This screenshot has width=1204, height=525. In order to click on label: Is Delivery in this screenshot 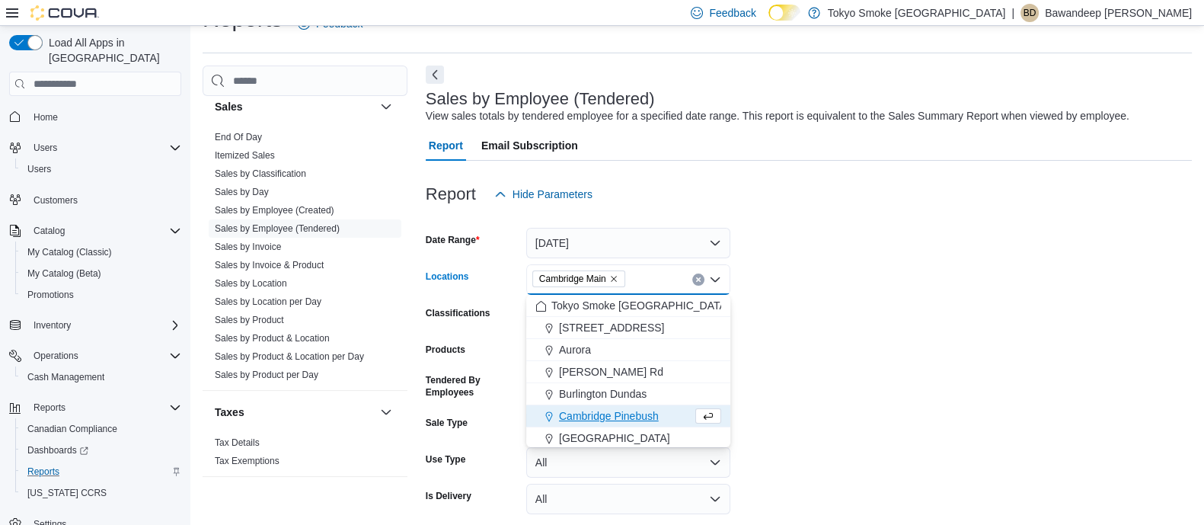, I will do `click(449, 496)`.